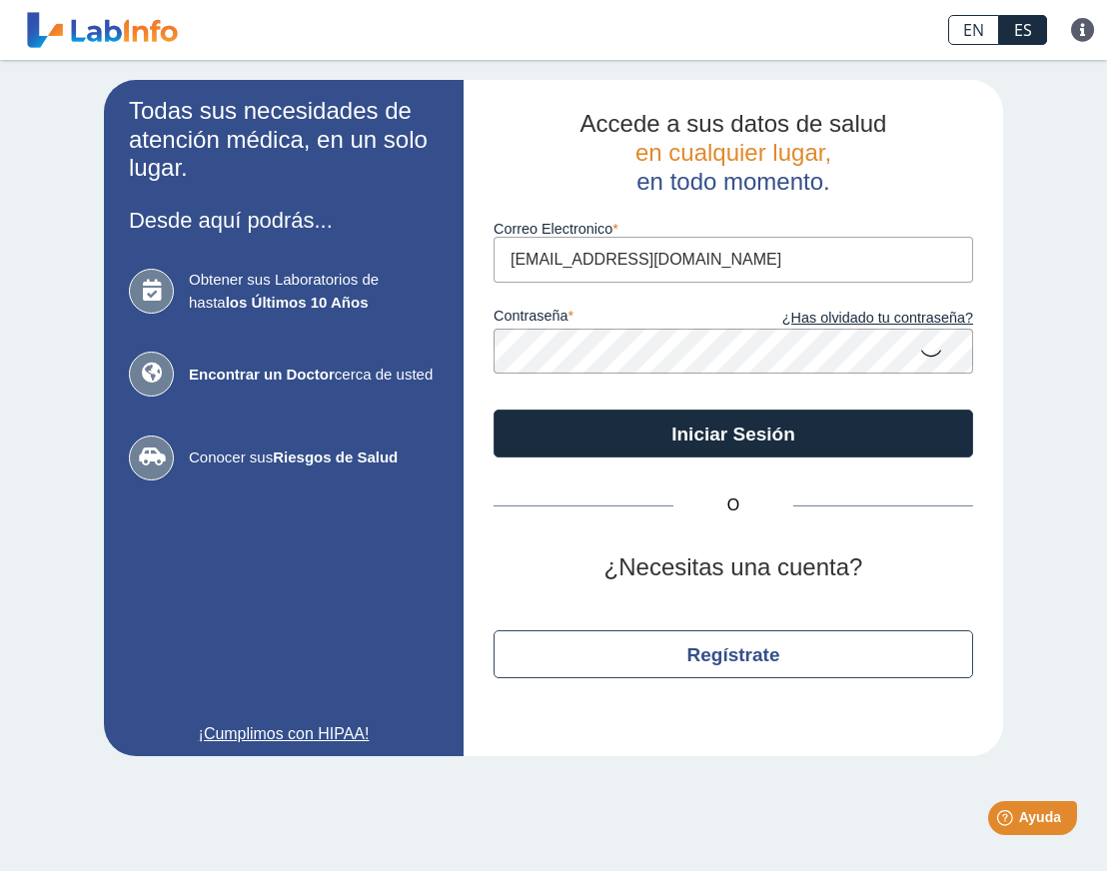  What do you see at coordinates (314, 375) in the screenshot?
I see `span: cerca de usted` at bounding box center [314, 375].